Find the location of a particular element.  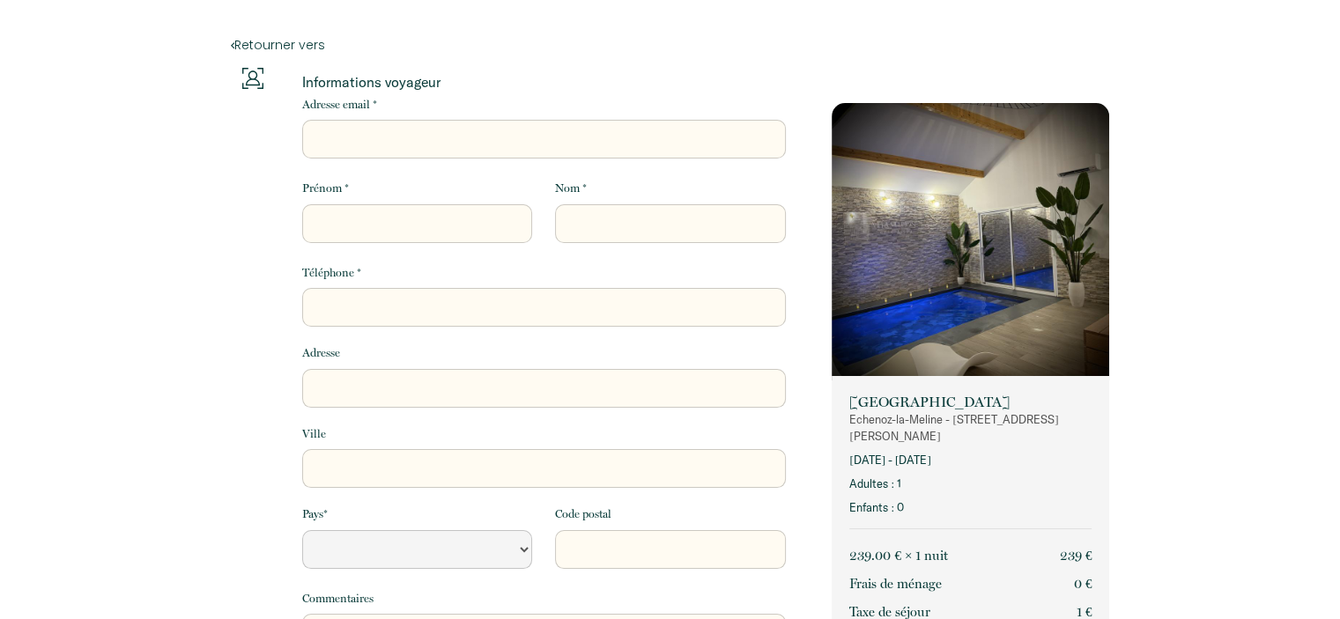

p: Frais de ménage is located at coordinates (895, 584).